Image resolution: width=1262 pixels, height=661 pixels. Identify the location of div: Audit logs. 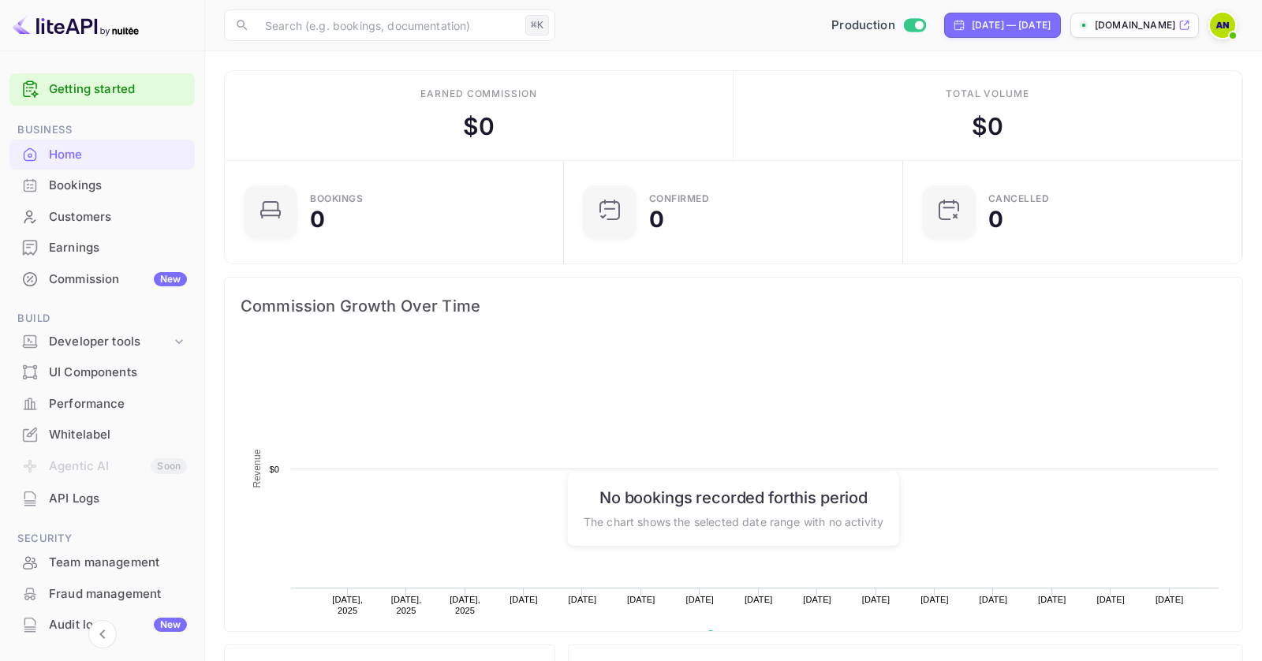
(118, 625).